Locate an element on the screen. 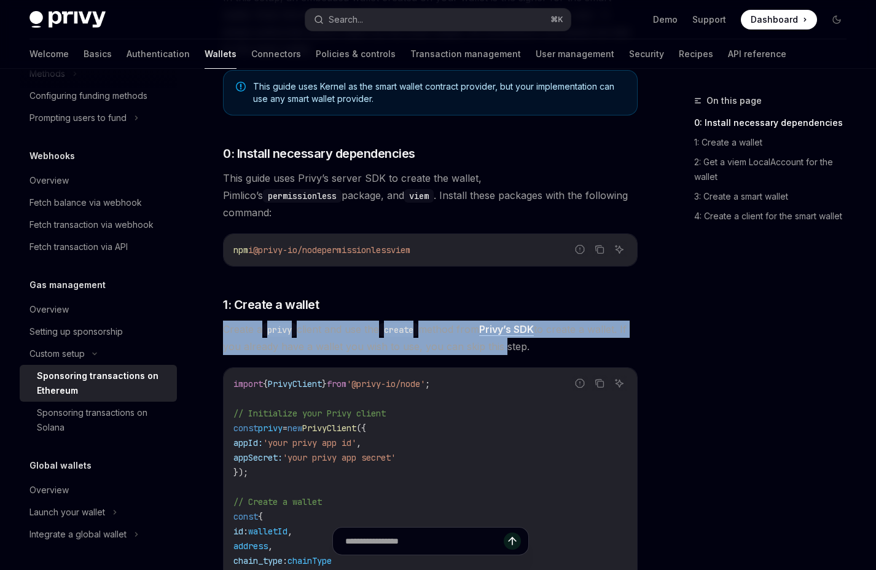 The width and height of the screenshot is (876, 570). span: This guide uses Kernel as the smart wallet contract provider, but your implementation can use any... is located at coordinates (439, 93).